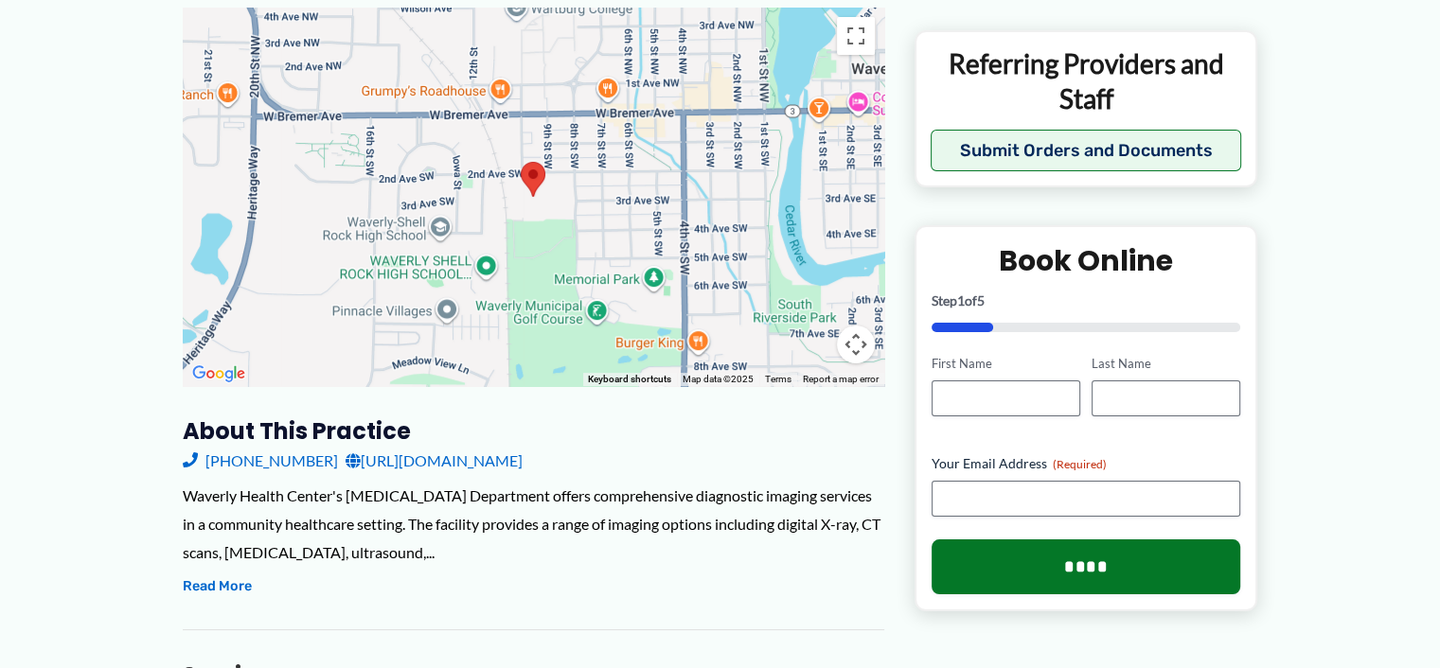 This screenshot has width=1440, height=668. Describe the element at coordinates (1005, 363) in the screenshot. I see `label: First Name` at that location.